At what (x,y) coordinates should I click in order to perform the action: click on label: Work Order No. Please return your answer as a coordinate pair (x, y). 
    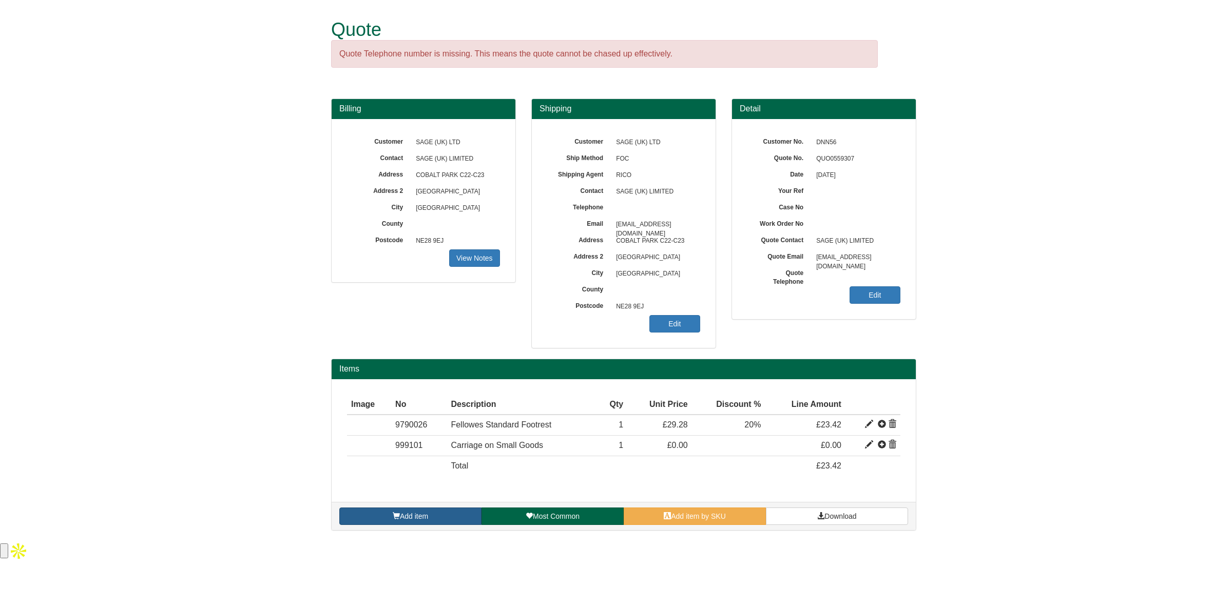
    Looking at the image, I should click on (779, 222).